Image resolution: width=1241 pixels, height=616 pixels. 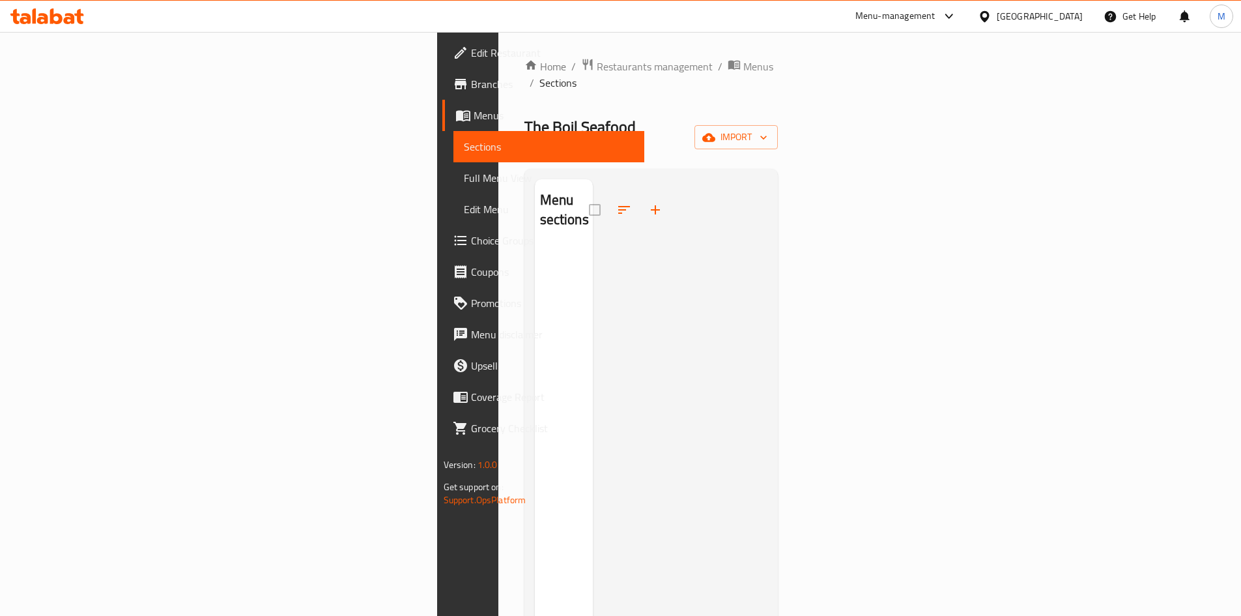 What do you see at coordinates (656, 210) in the screenshot?
I see `button: Add section` at bounding box center [656, 210].